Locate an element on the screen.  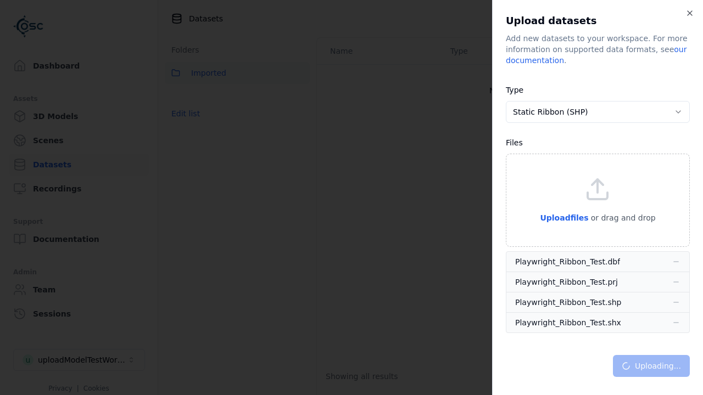
h2: Upload datasets is located at coordinates (597, 21).